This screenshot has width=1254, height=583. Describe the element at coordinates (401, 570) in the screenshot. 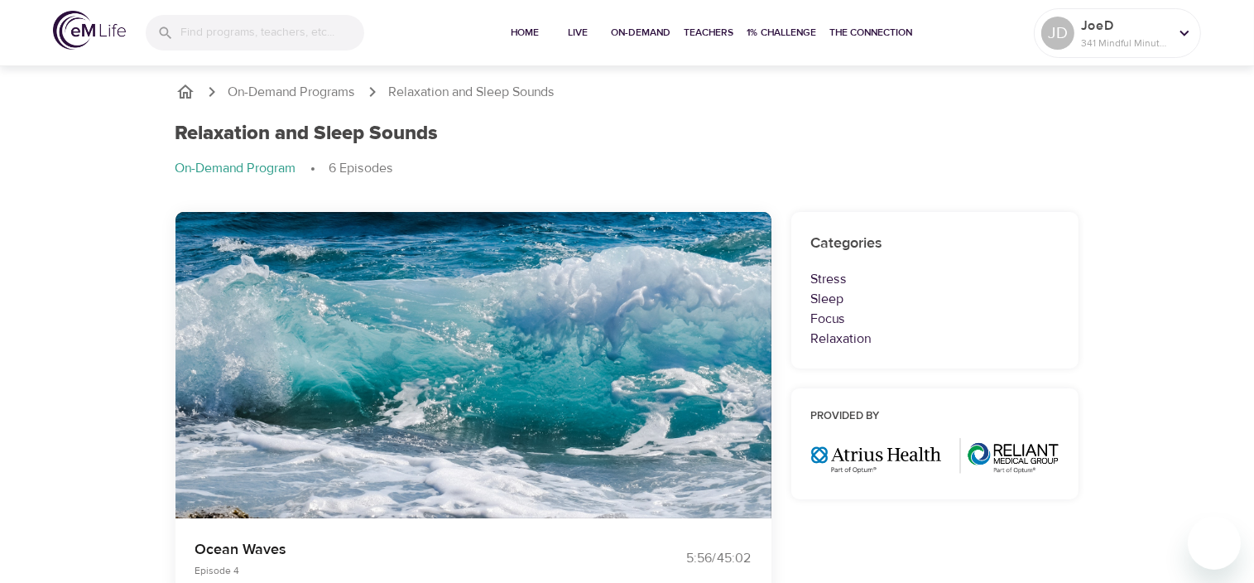

I see `p: Episode 4` at that location.